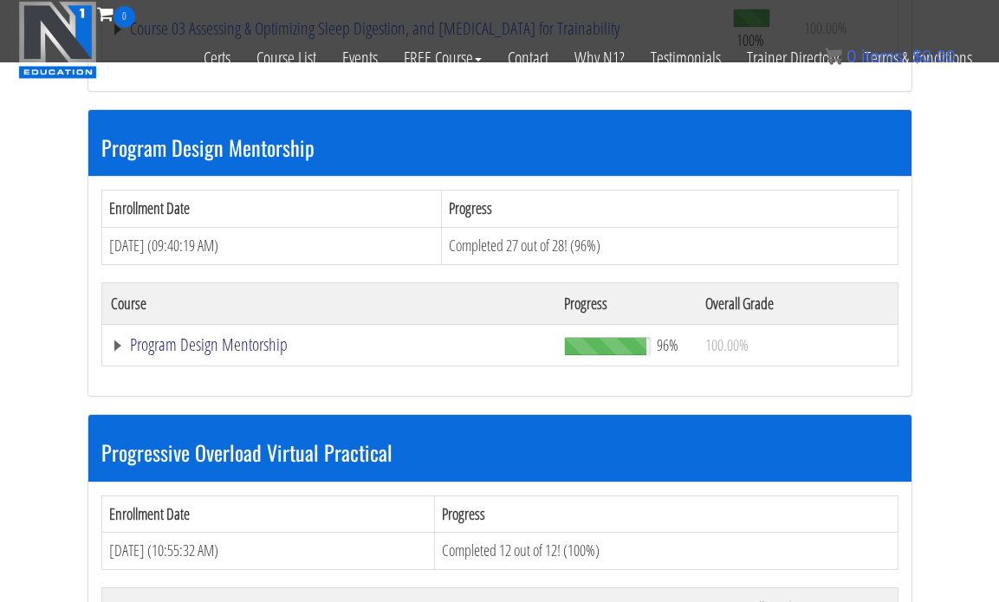  Describe the element at coordinates (834, 56) in the screenshot. I see `img: icon11.png` at that location.